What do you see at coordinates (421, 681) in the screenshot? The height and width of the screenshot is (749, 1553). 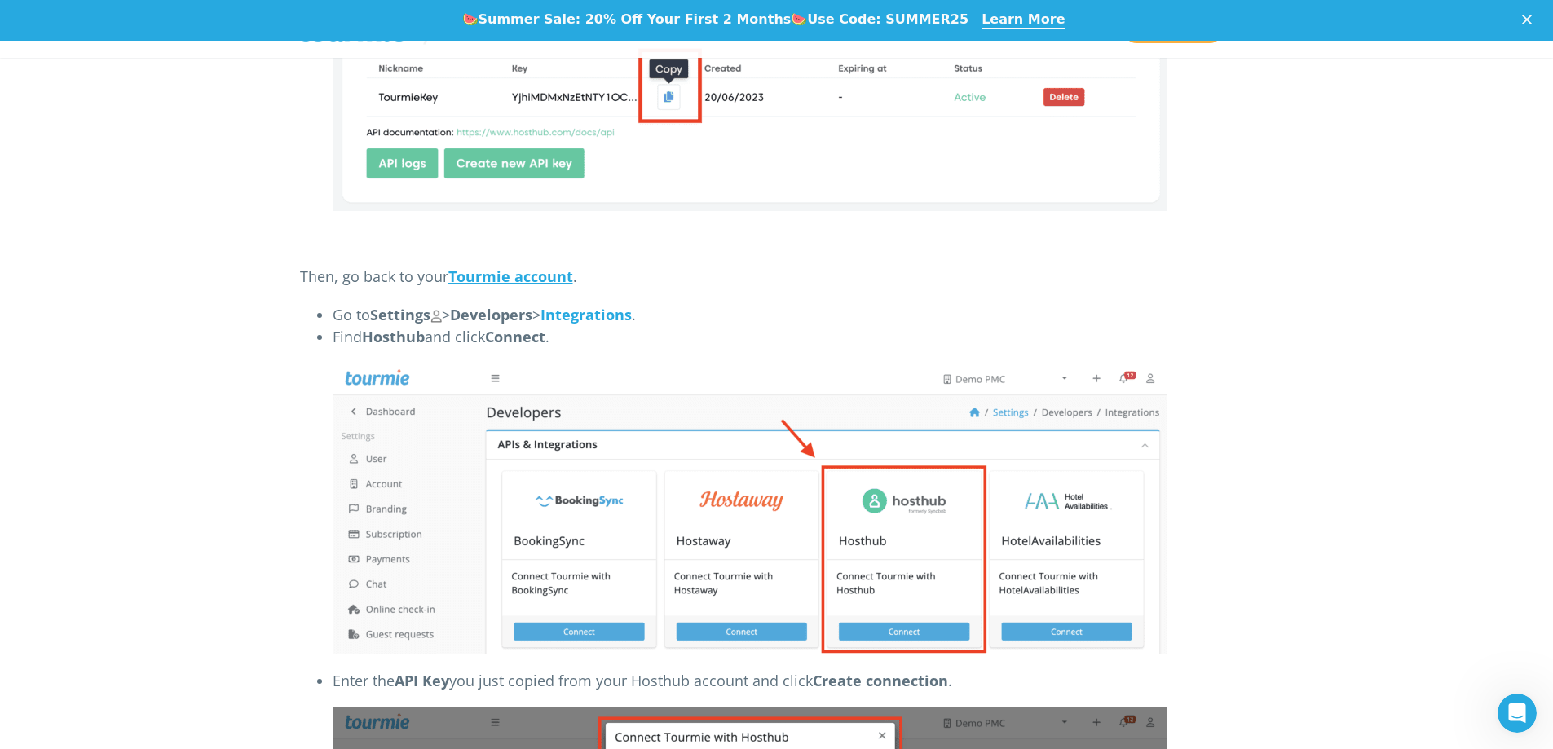 I see `strong: API Key` at bounding box center [421, 681].